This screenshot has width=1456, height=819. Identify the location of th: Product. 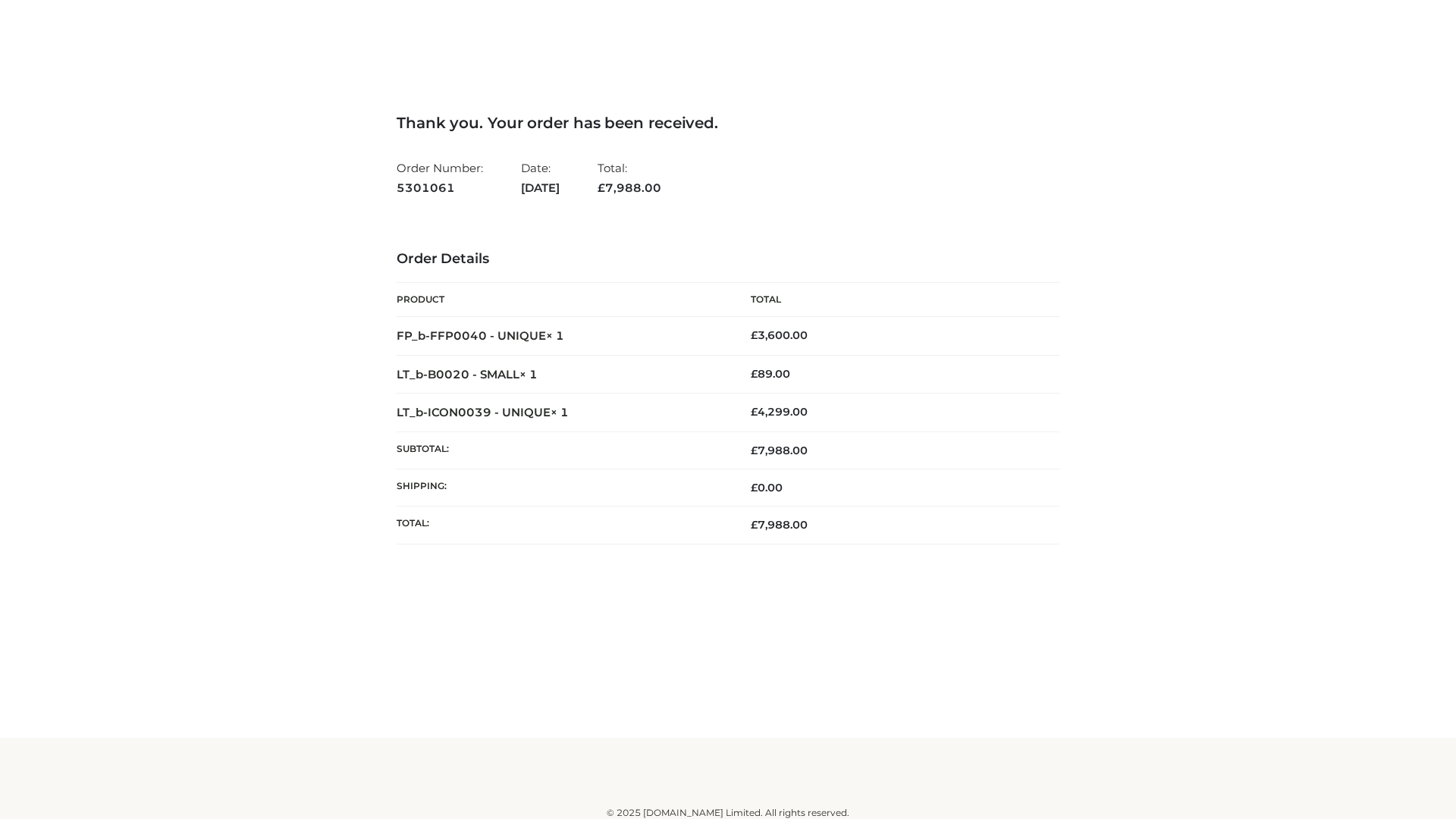
(562, 299).